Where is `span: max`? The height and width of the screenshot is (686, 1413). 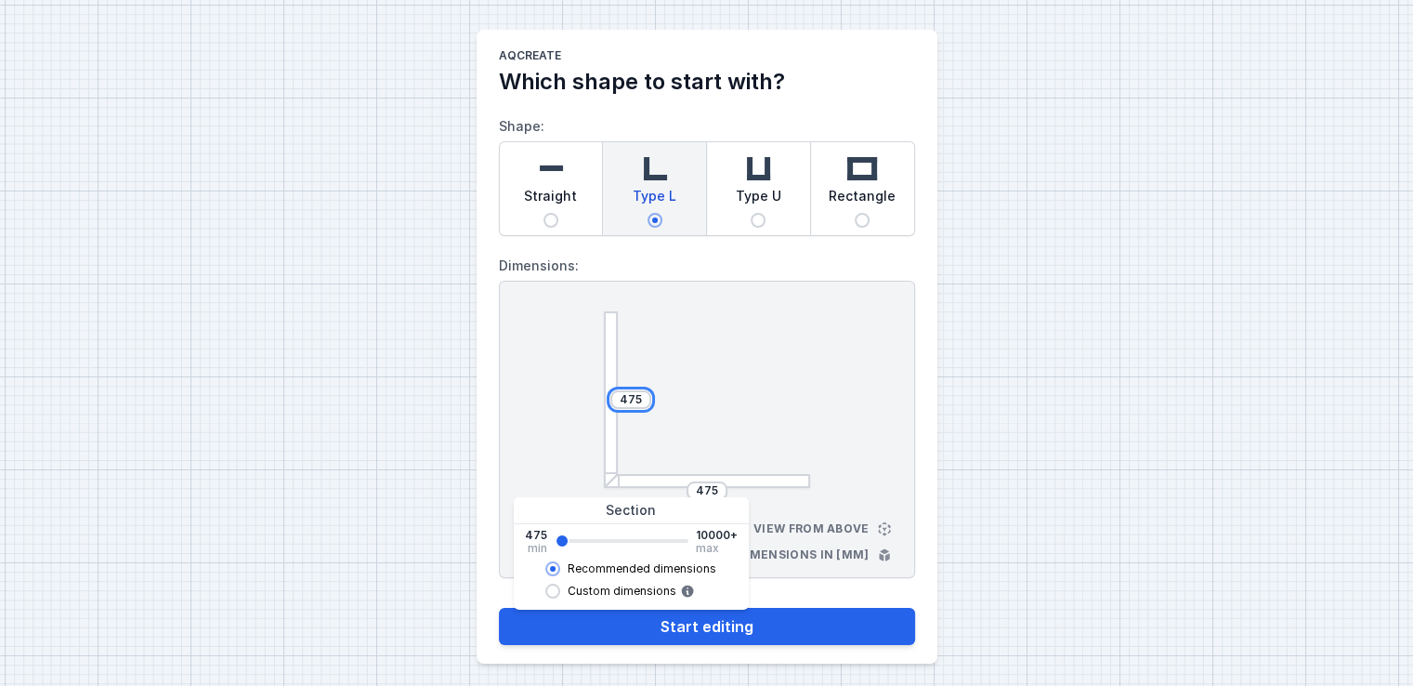 span: max is located at coordinates (707, 548).